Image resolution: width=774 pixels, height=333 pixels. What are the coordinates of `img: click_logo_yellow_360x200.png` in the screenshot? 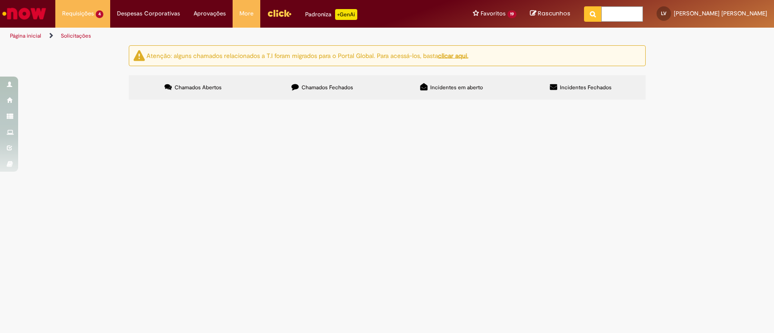 It's located at (279, 13).